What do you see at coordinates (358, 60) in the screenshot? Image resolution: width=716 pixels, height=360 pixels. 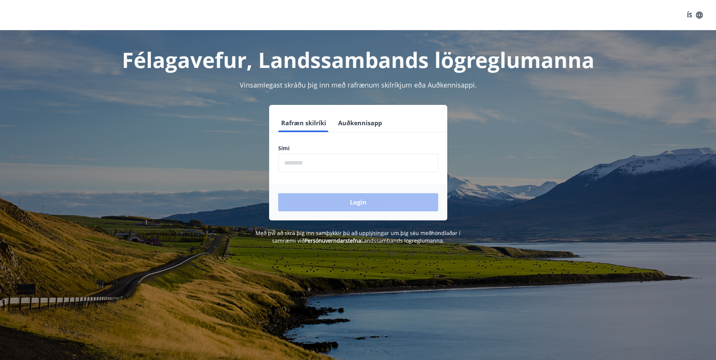 I see `h1: Félagavefur, Landssambands lögreglumanna` at bounding box center [358, 60].